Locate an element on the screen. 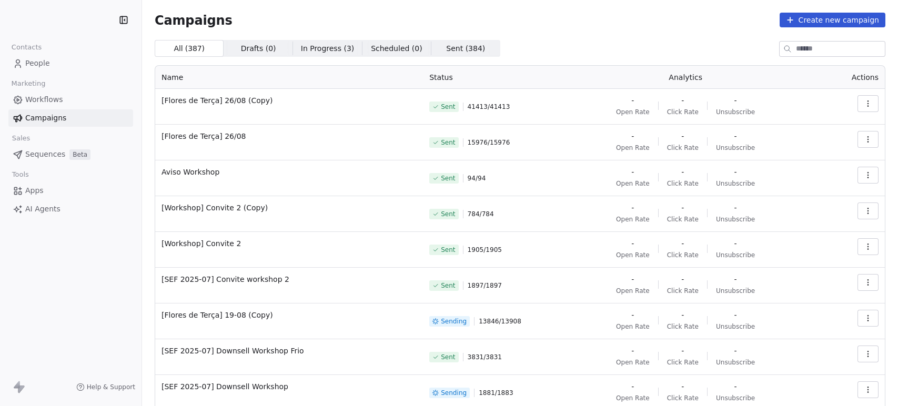 This screenshot has height=406, width=898. a: Campaigns is located at coordinates (71, 118).